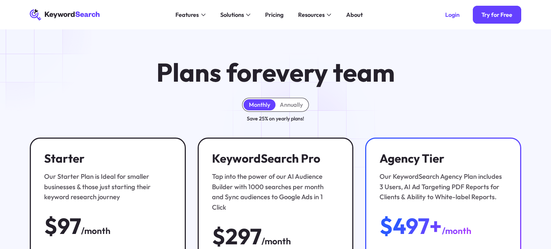 This screenshot has width=551, height=249. What do you see at coordinates (106, 187) in the screenshot?
I see `div: Our Starter Plan is Ideal for smaller businesses & those just starting their keyword research jou...` at bounding box center [106, 187].